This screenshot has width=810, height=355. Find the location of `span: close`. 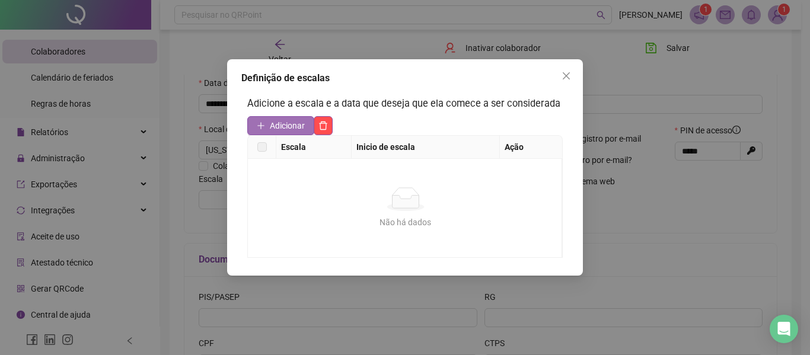

span: close is located at coordinates (566, 76).